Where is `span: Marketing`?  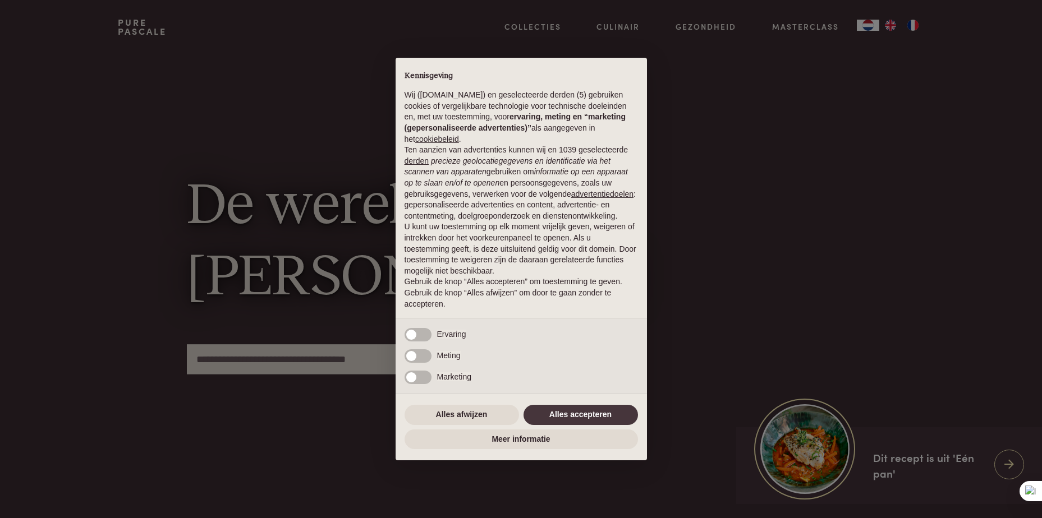
span: Marketing is located at coordinates (454, 377).